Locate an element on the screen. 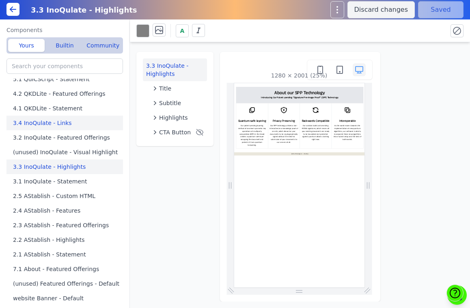 This screenshot has width=470, height=308. label: Components is located at coordinates (64, 30).